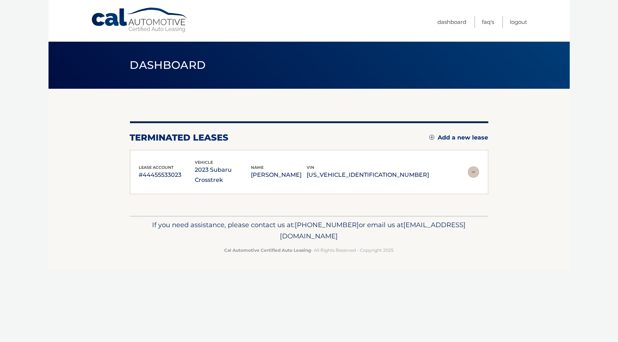 This screenshot has height=342, width=618. What do you see at coordinates (309, 250) in the screenshot?
I see `p: - All Rights Reserved - Copyright 2025` at bounding box center [309, 250].